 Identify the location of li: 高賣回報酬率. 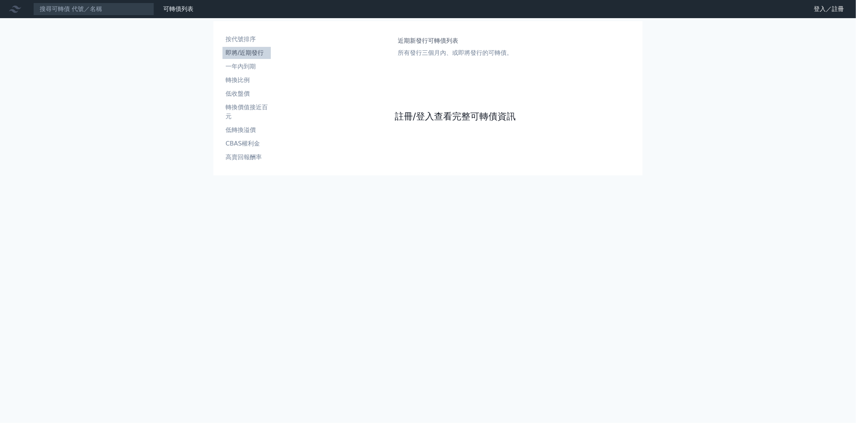
(247, 157).